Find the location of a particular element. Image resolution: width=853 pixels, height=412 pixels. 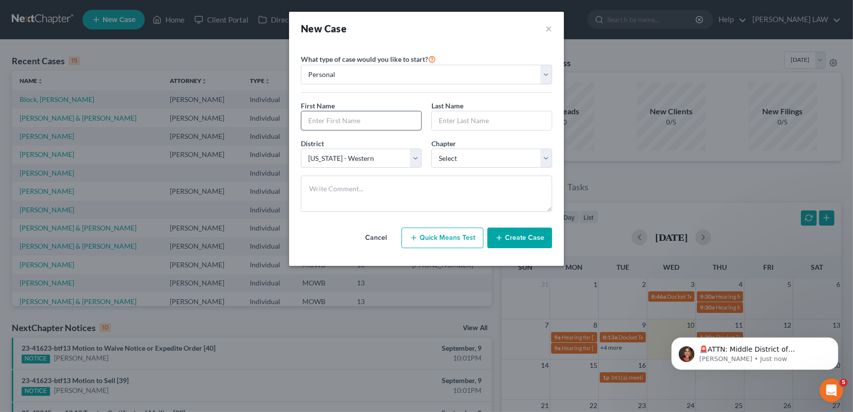

strong: New Case is located at coordinates (323, 28).